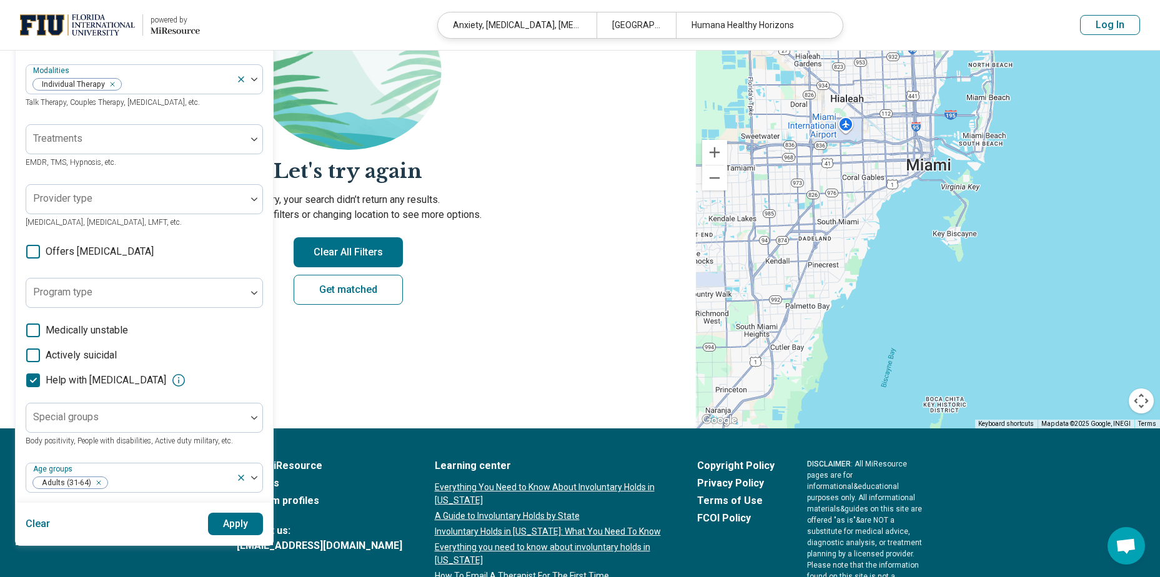 This screenshot has width=1160, height=577. I want to click on p: Sorry, your search didn’t return any results. Try removing filters or changing location to see mo..., so click(348, 207).